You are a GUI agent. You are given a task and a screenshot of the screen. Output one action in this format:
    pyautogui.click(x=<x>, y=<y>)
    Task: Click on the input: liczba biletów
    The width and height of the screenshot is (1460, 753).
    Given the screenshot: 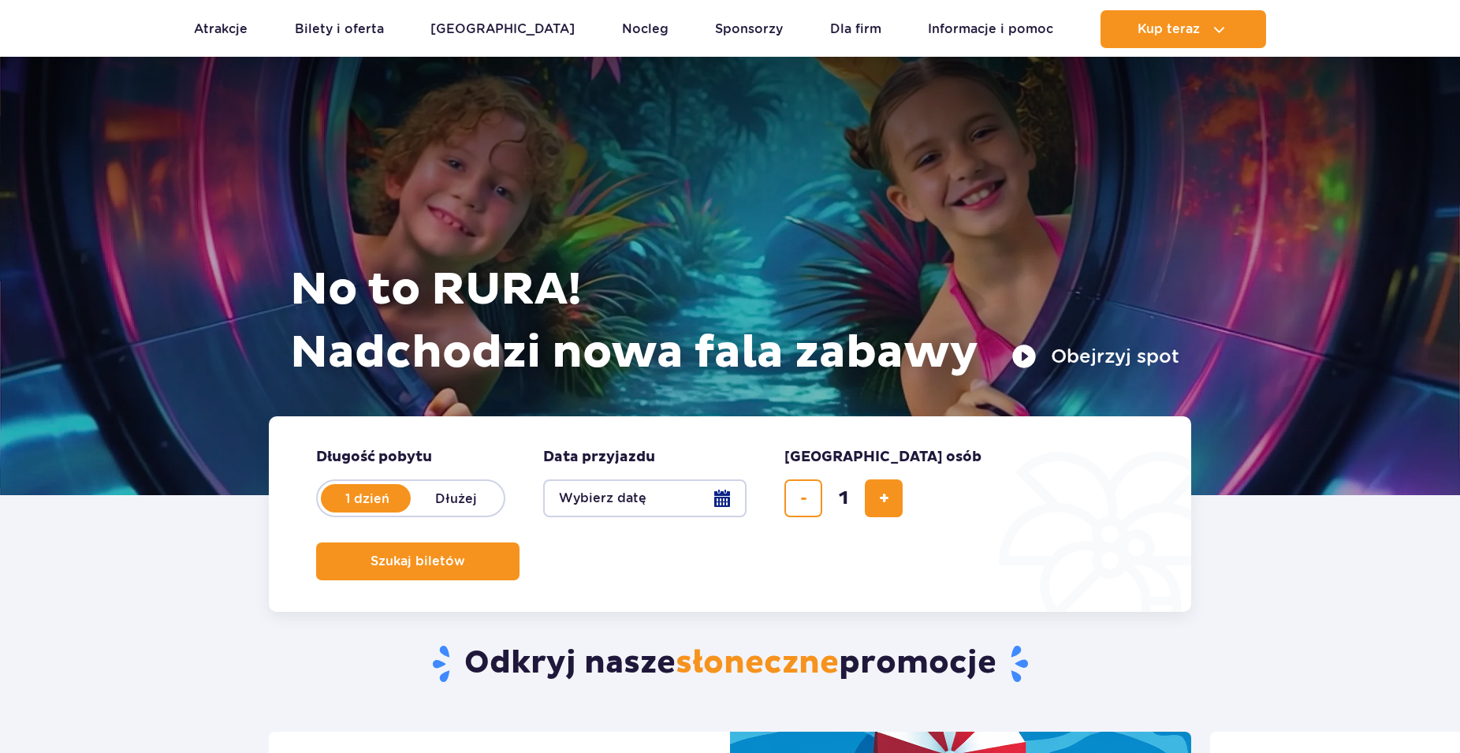 What is the action you would take?
    pyautogui.click(x=843, y=498)
    